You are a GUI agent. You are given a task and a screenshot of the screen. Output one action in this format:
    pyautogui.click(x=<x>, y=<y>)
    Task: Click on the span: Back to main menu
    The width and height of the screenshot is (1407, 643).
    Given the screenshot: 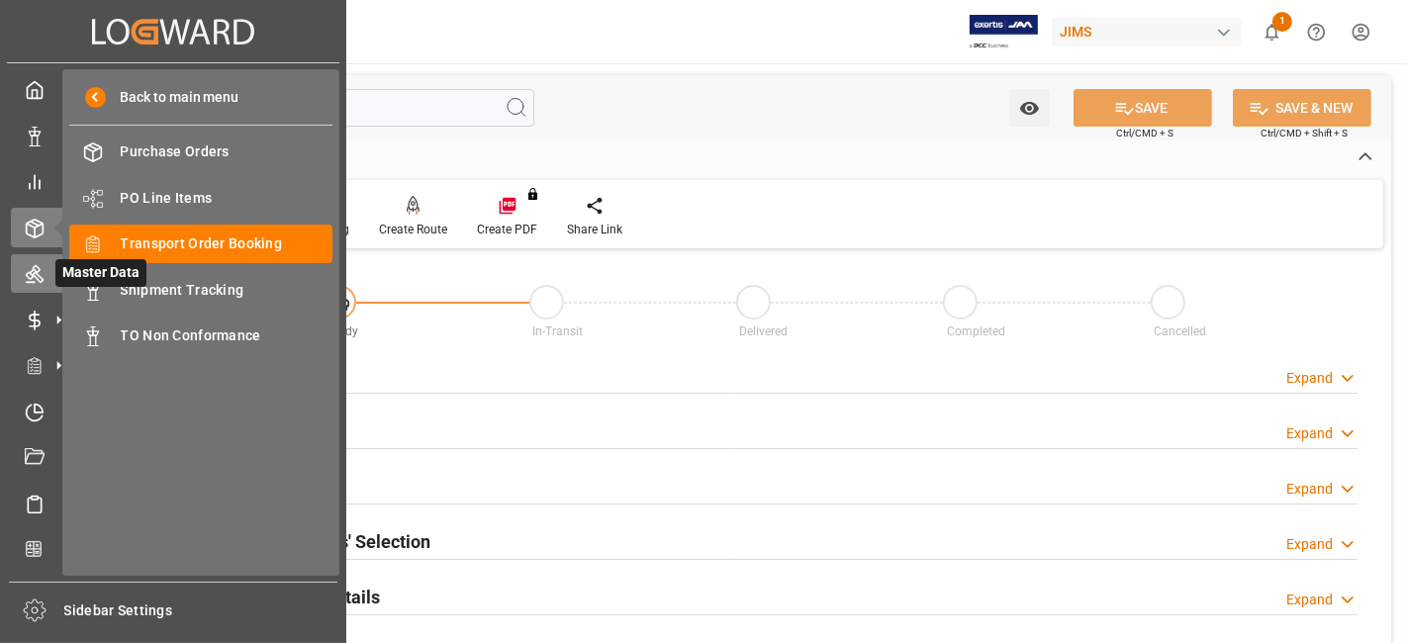 What is the action you would take?
    pyautogui.click(x=172, y=97)
    